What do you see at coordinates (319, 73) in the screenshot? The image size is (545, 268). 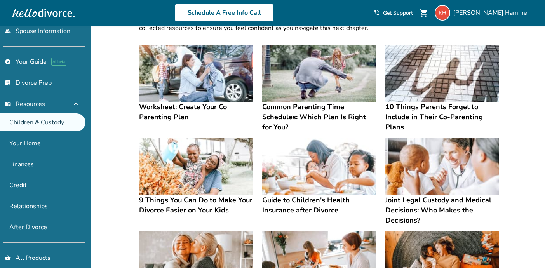 I see `img: Common Parenting Time Schedules: Which Plan Is Right for You?` at bounding box center [319, 73].